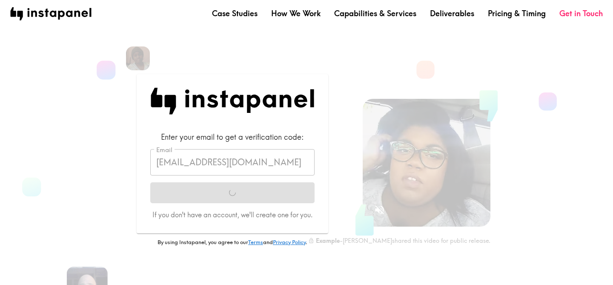  I want to click on button: Sound is off, so click(379, 209).